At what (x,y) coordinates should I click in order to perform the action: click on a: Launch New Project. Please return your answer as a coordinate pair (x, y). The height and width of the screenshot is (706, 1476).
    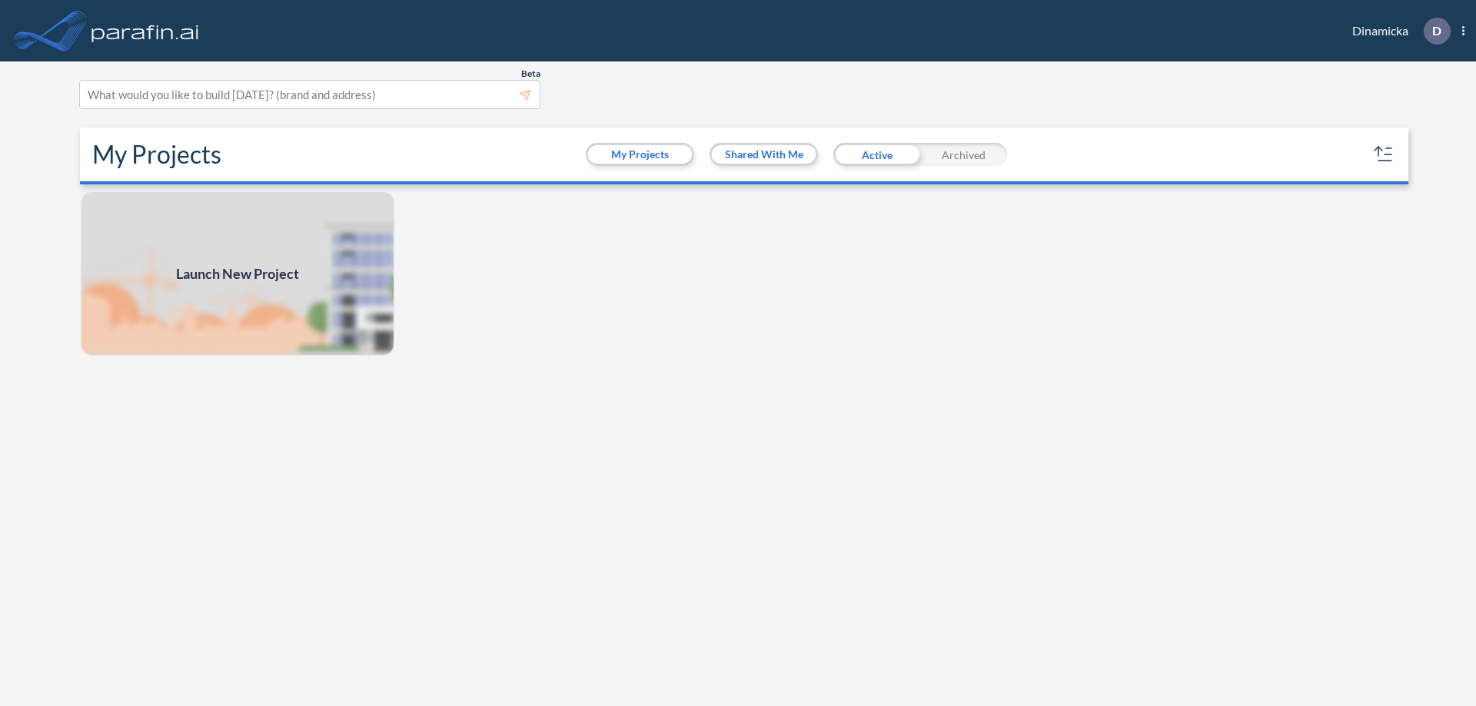
    Looking at the image, I should click on (237, 274).